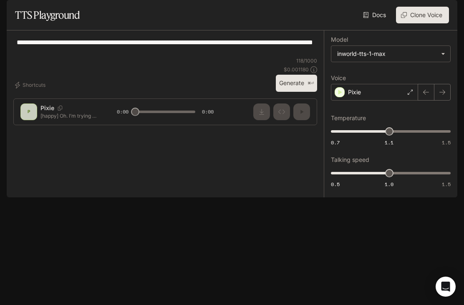 The height and width of the screenshot is (305, 464). Describe the element at coordinates (296, 69) in the screenshot. I see `p: $ 0.001180` at that location.